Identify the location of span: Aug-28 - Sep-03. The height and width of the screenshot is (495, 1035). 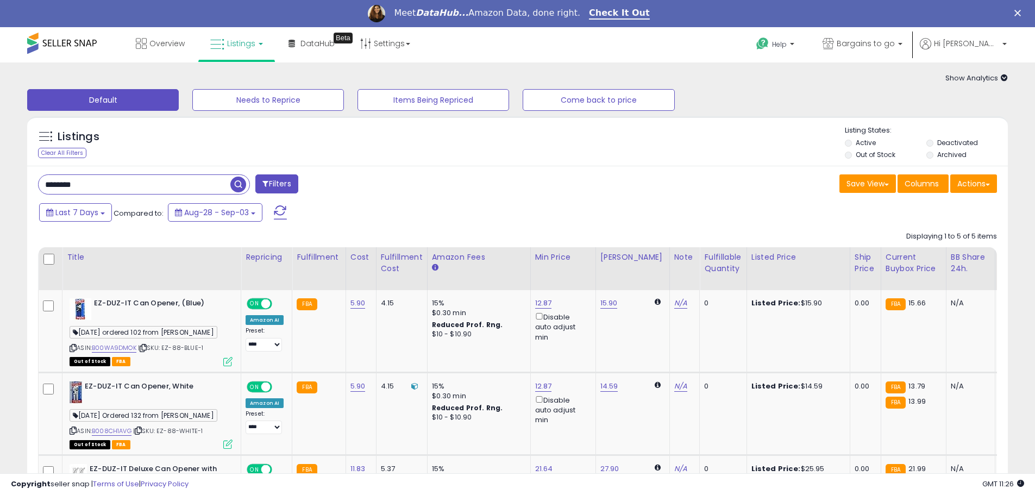
(216, 212).